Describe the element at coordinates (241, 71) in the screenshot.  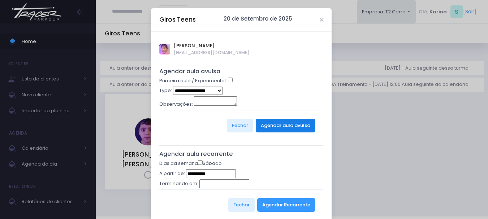
I see `h5: Agendar aula avulsa` at that location.